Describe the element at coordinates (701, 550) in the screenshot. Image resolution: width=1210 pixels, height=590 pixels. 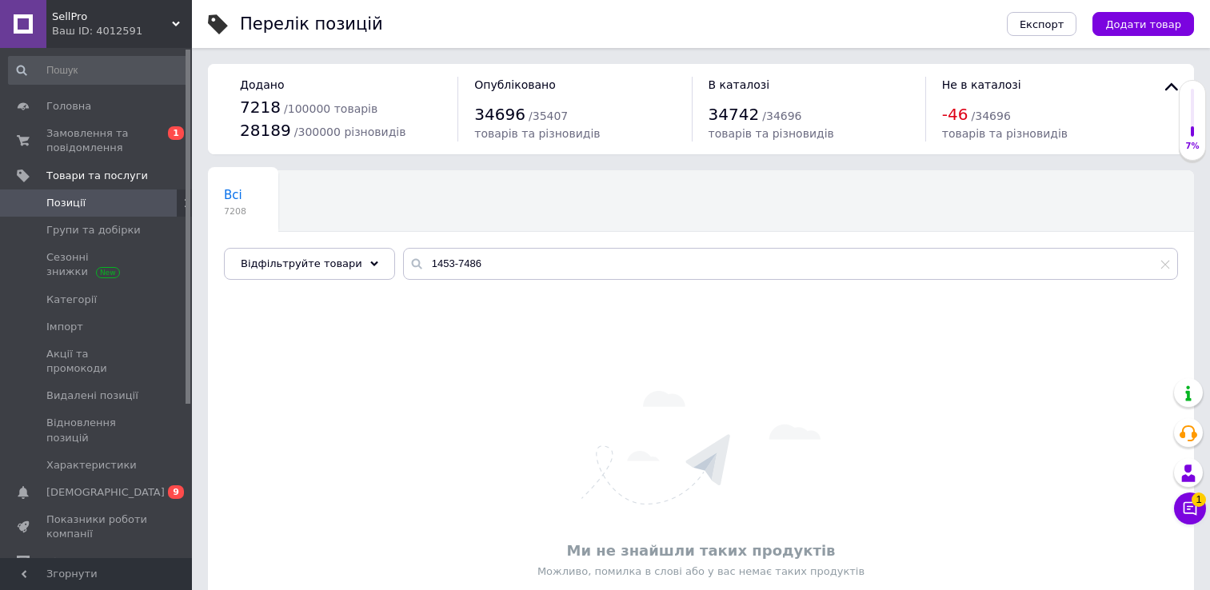
I see `div: Ми не знайшли таких продуктів` at that location.